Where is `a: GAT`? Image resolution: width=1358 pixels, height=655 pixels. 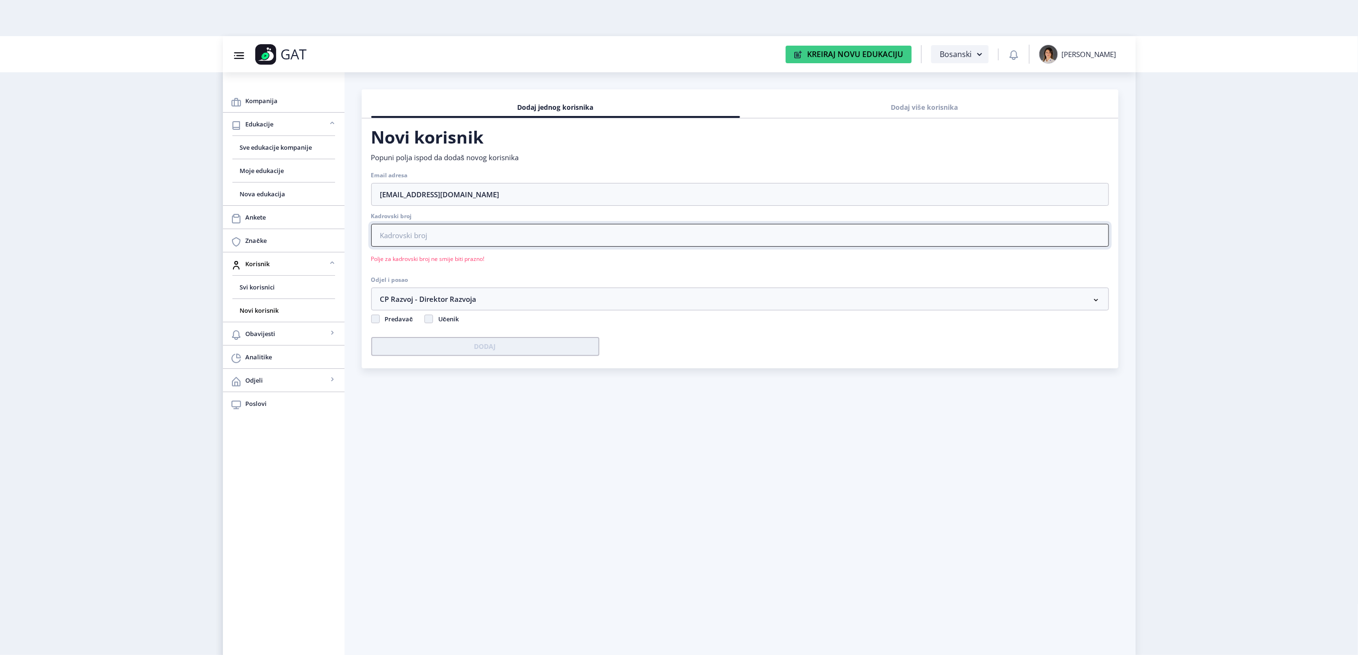 a: GAT is located at coordinates (311, 54).